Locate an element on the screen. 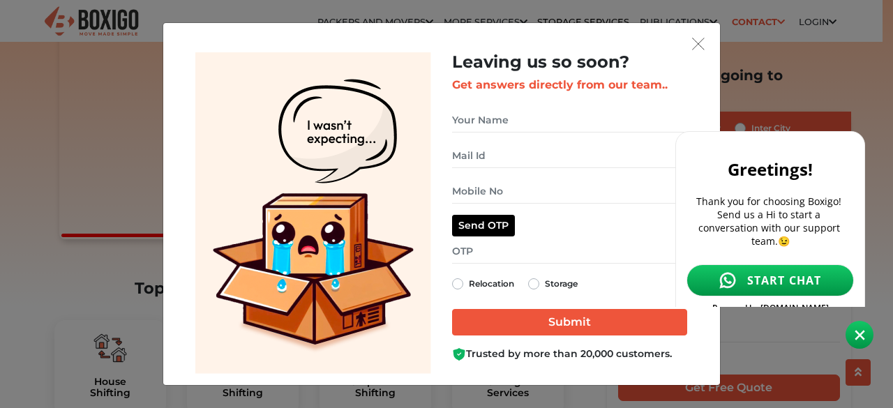  img: close.svg is located at coordinates (190, 28).